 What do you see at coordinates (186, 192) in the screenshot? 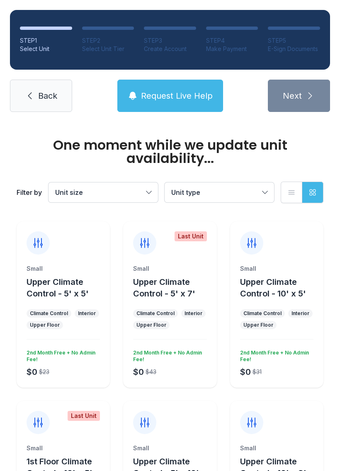
I see `span: Unit type` at bounding box center [186, 192].